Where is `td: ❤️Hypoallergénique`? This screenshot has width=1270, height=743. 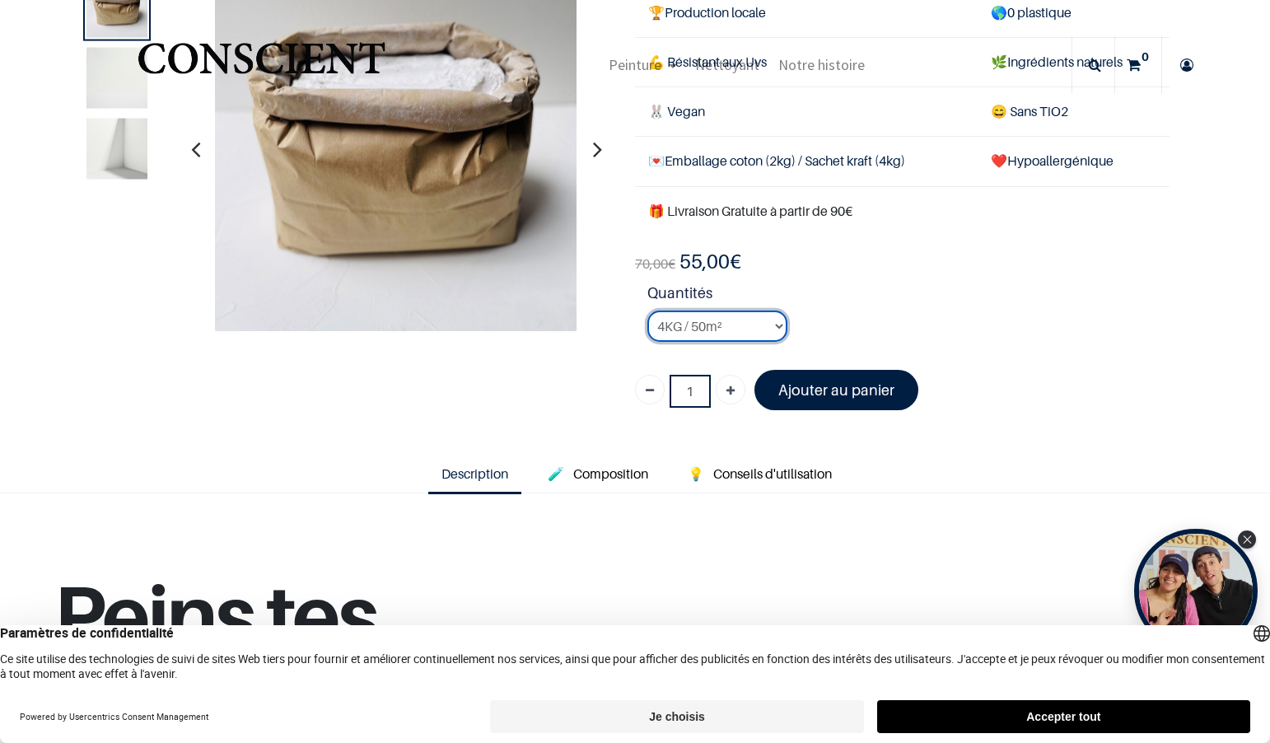 td: ❤️Hypoallergénique is located at coordinates (1074, 161).